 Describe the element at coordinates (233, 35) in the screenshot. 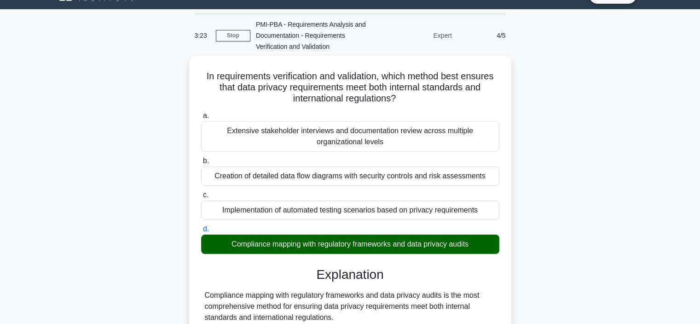

I see `a: Stop` at that location.